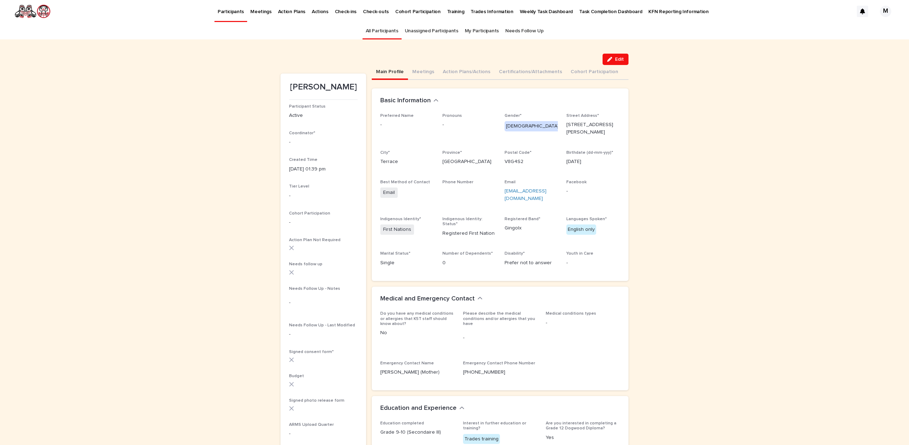 This screenshot has width=909, height=445. What do you see at coordinates (524, 31) in the screenshot?
I see `a: Needs Follow Up` at bounding box center [524, 31].